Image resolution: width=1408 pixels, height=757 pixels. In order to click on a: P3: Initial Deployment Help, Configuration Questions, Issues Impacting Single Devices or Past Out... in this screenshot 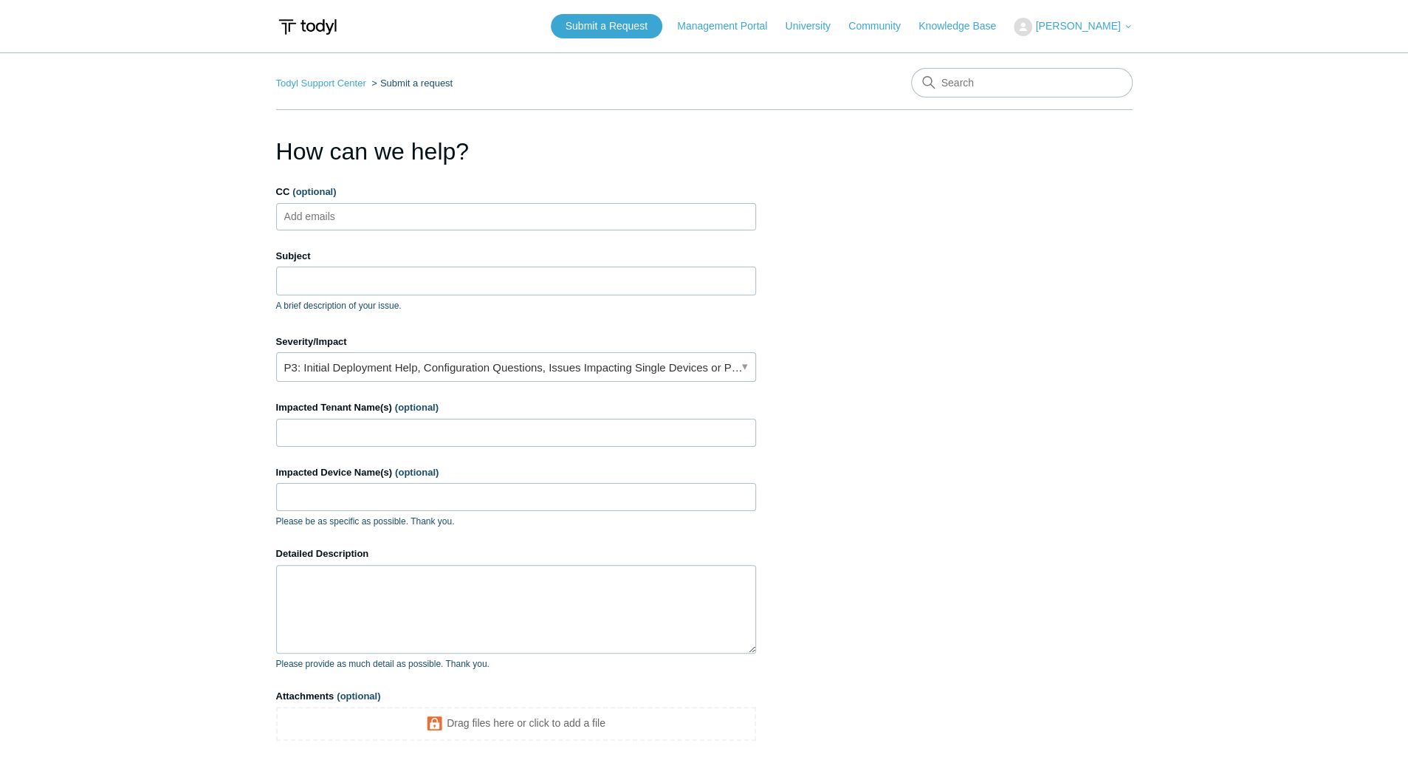, I will do `click(516, 367)`.